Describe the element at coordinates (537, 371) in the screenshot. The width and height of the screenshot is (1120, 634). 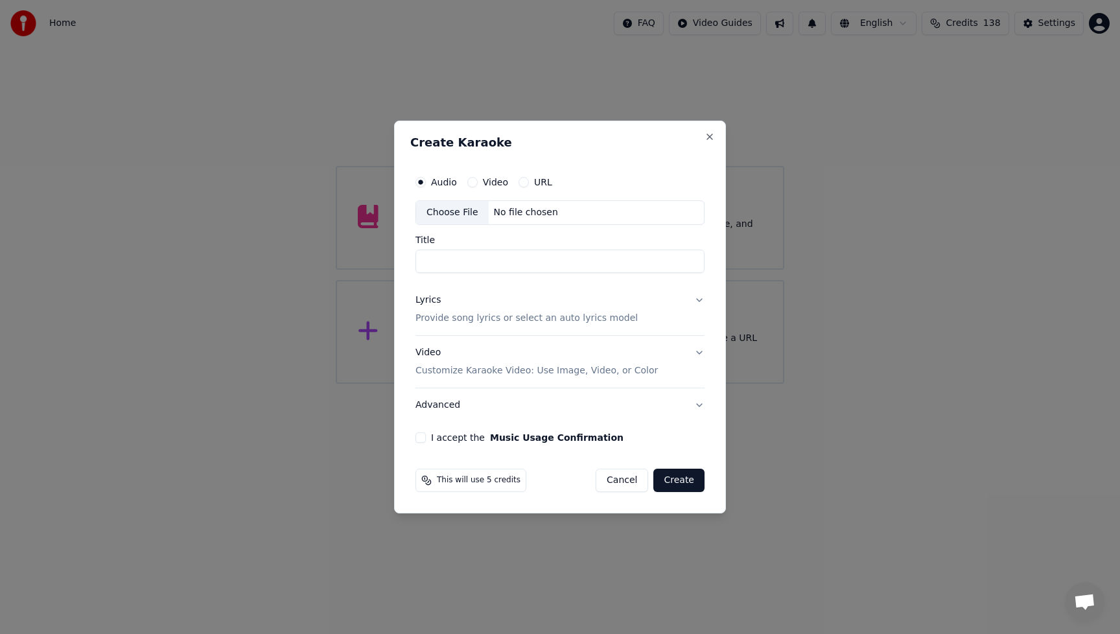
I see `p: Customize Karaoke Video: Use Image, Video, or Color` at that location.